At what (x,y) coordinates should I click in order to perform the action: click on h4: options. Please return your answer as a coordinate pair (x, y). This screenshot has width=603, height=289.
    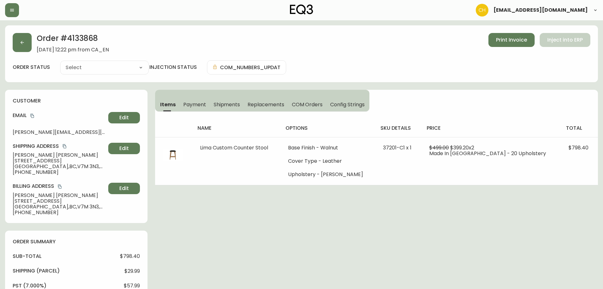
    Looking at the image, I should click on (328, 128).